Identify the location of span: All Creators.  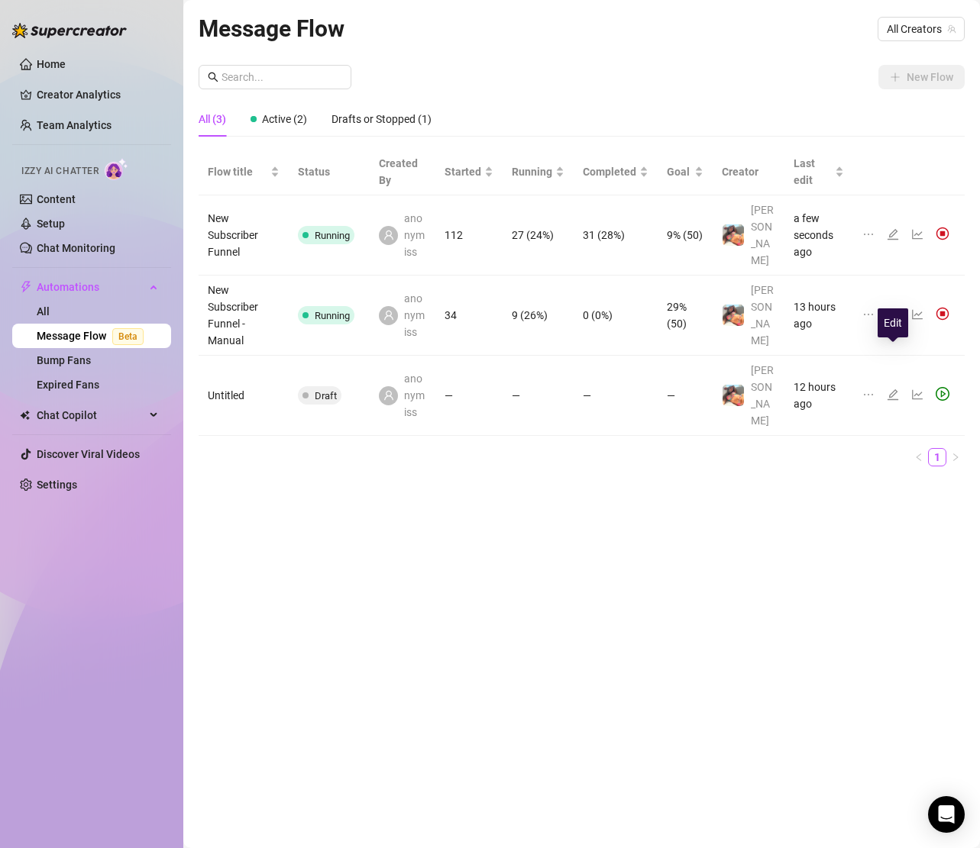
(921, 29).